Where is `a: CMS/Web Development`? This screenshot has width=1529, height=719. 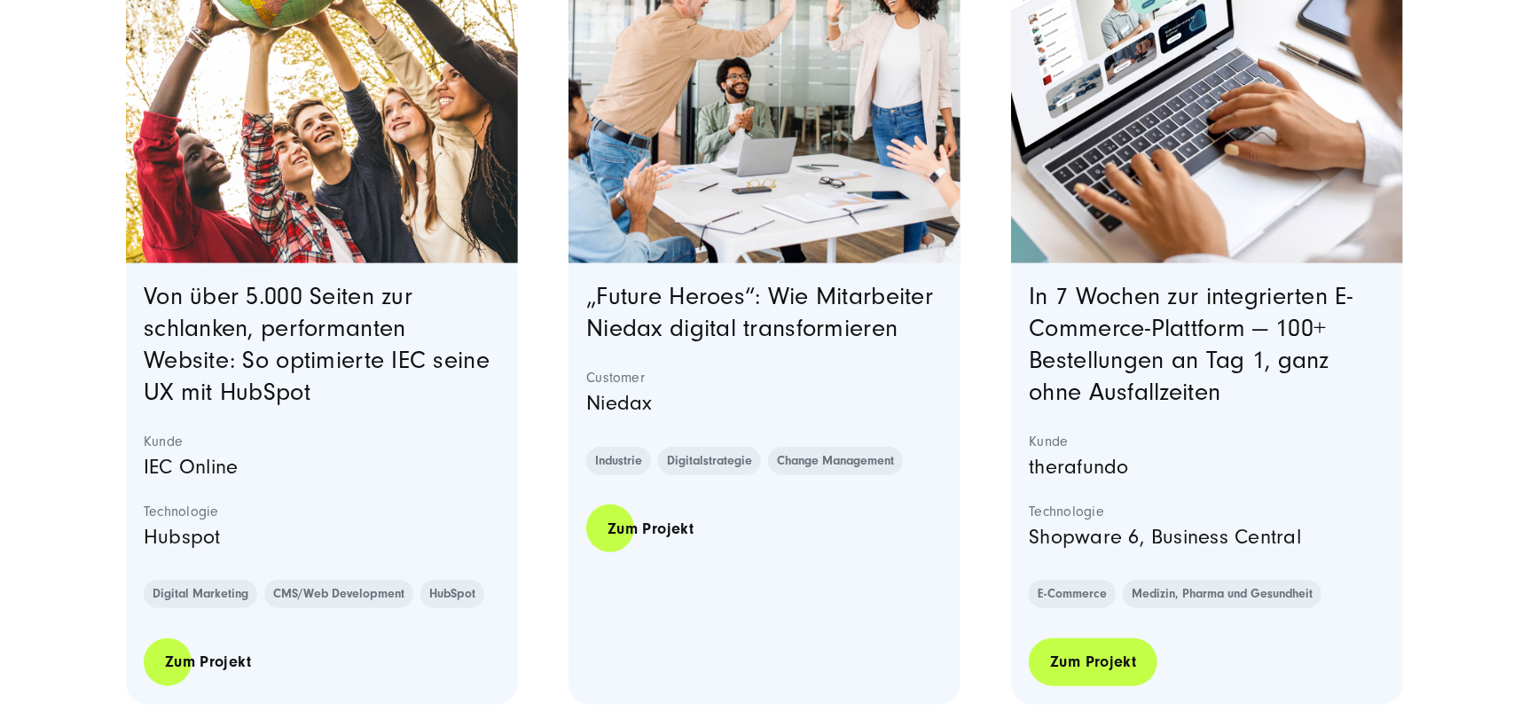
a: CMS/Web Development is located at coordinates (339, 594).